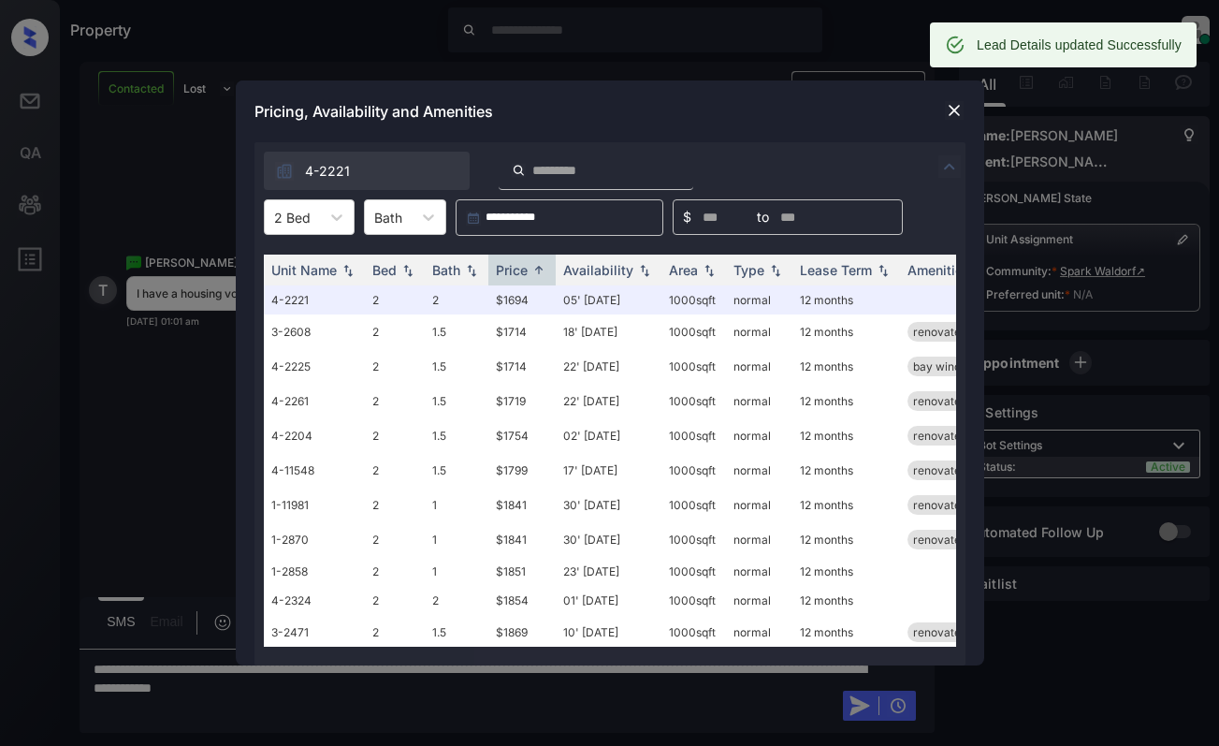 The height and width of the screenshot is (746, 1219). I want to click on span: bay window, so click(945, 366).